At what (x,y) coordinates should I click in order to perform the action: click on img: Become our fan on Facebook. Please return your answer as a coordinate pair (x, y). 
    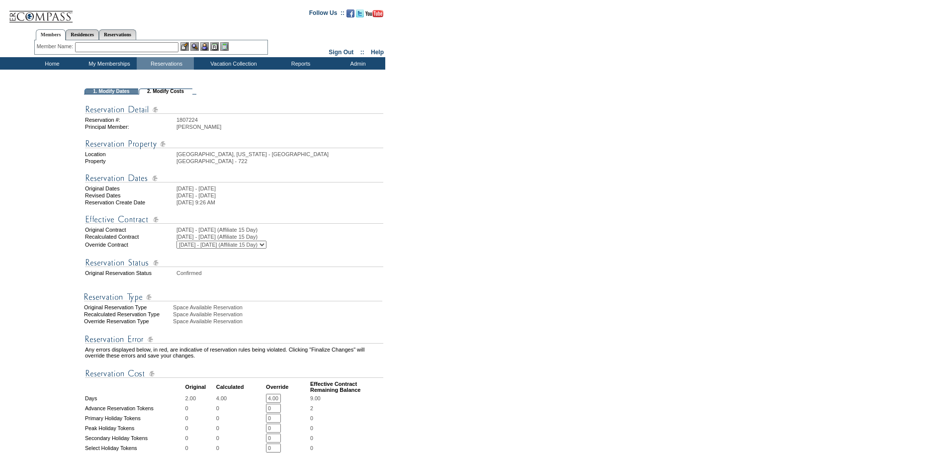
    Looking at the image, I should click on (350, 13).